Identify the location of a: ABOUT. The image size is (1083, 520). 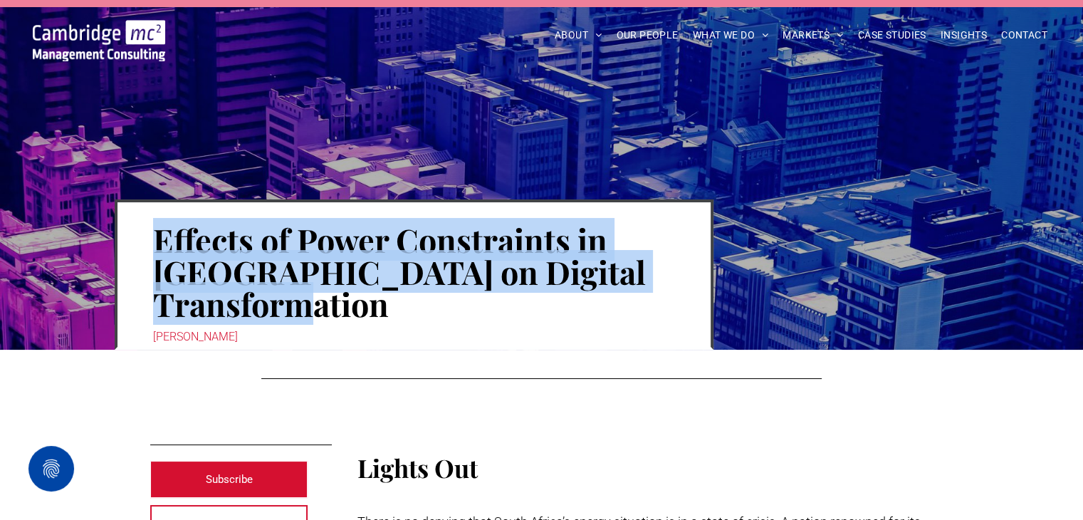
(578, 35).